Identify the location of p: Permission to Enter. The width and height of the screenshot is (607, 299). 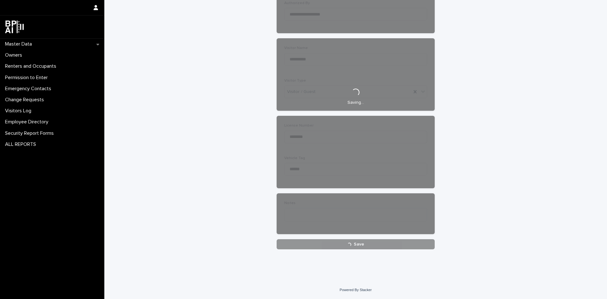
(28, 77).